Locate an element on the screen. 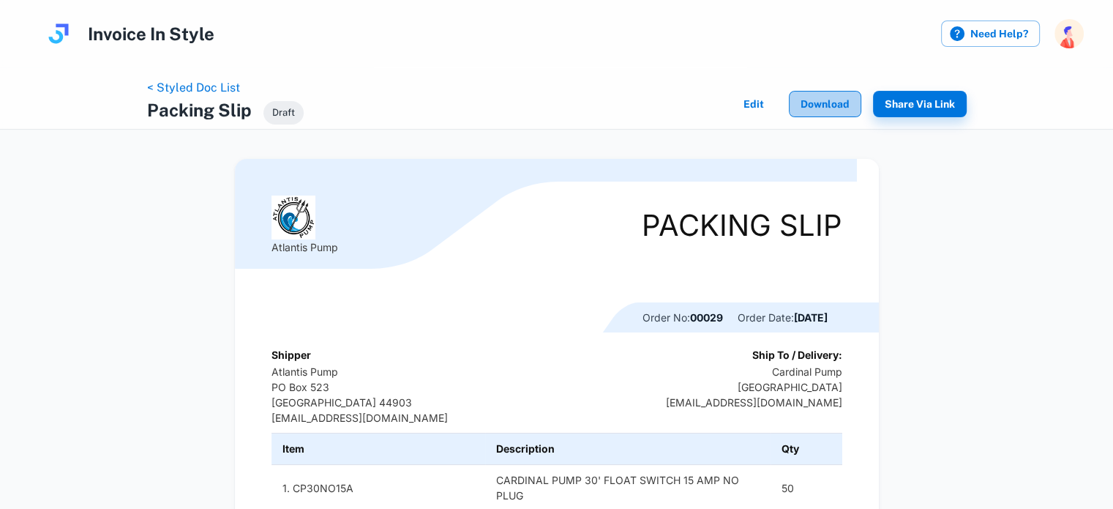 The width and height of the screenshot is (1113, 509). div: Packing Slip is located at coordinates (742, 225).